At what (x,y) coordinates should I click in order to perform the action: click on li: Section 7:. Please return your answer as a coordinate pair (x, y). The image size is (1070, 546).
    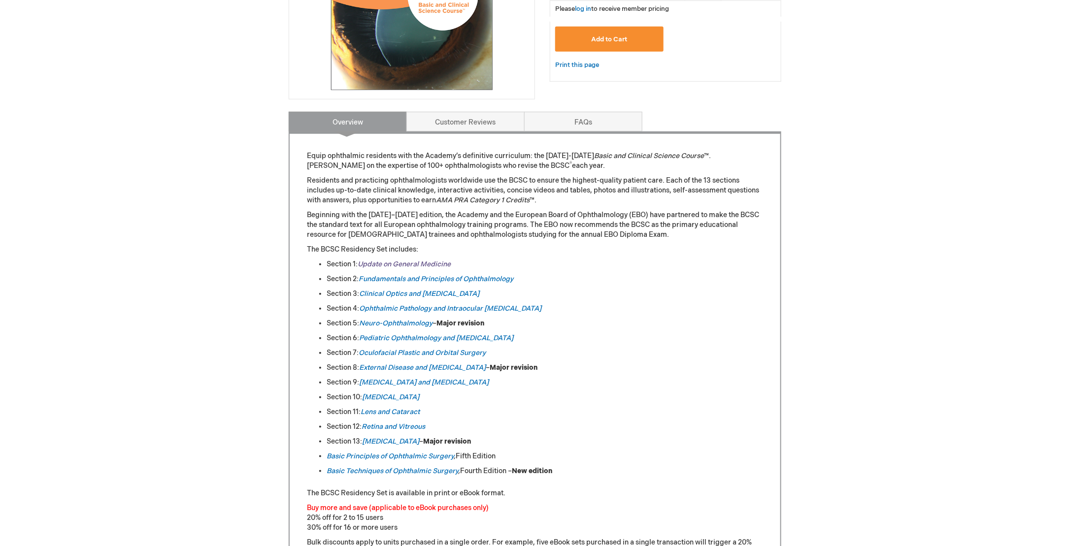
    Looking at the image, I should click on (545, 353).